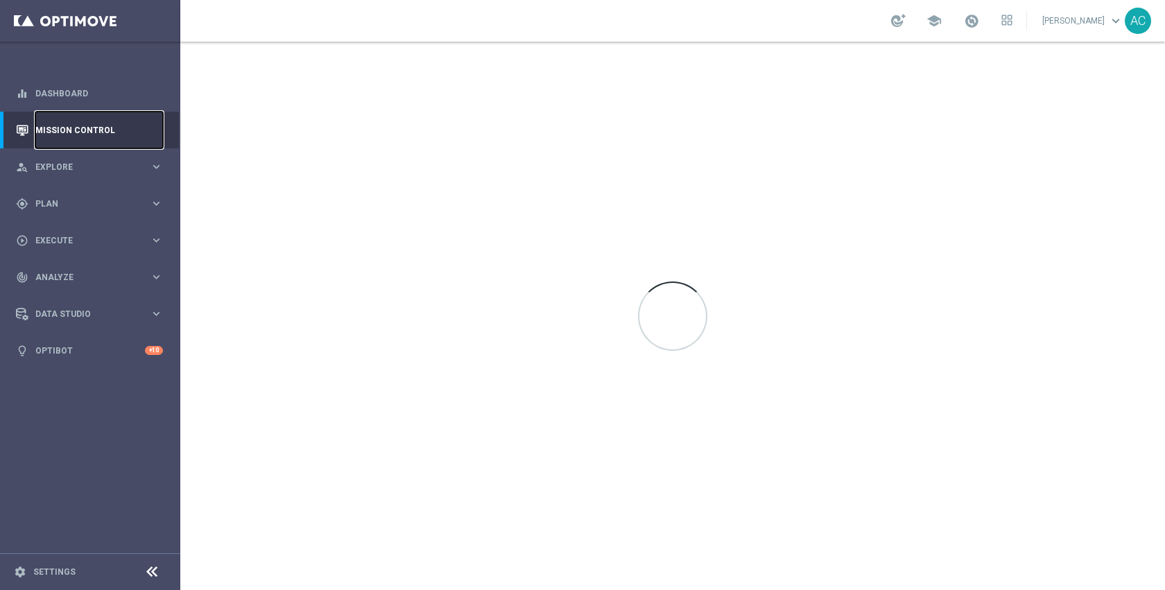 The height and width of the screenshot is (590, 1165). What do you see at coordinates (83, 241) in the screenshot?
I see `div: Execute` at bounding box center [83, 241].